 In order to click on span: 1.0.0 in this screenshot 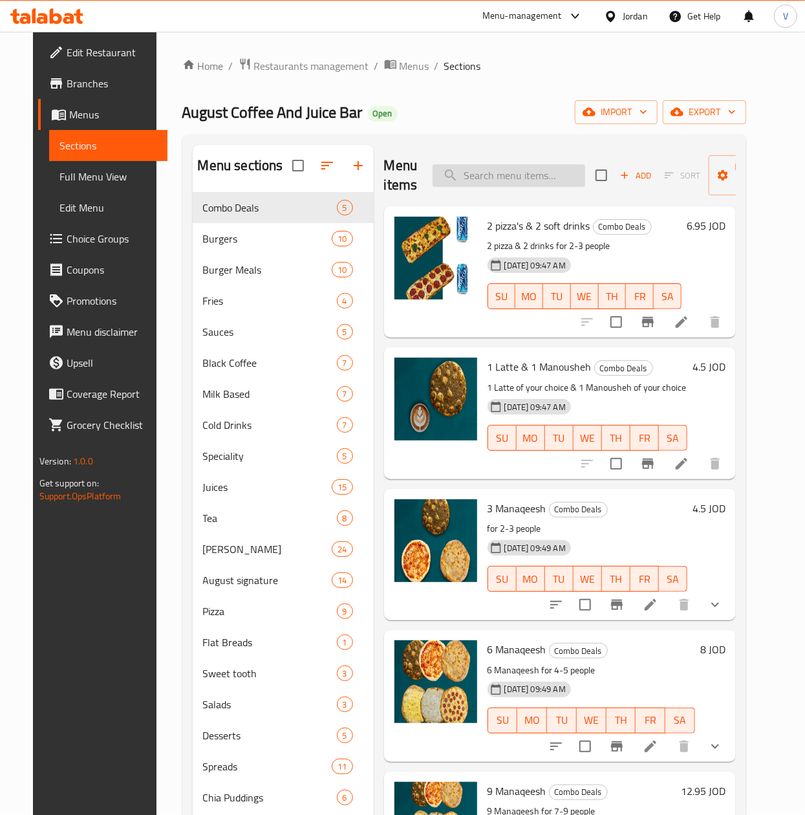, I will do `click(83, 461)`.